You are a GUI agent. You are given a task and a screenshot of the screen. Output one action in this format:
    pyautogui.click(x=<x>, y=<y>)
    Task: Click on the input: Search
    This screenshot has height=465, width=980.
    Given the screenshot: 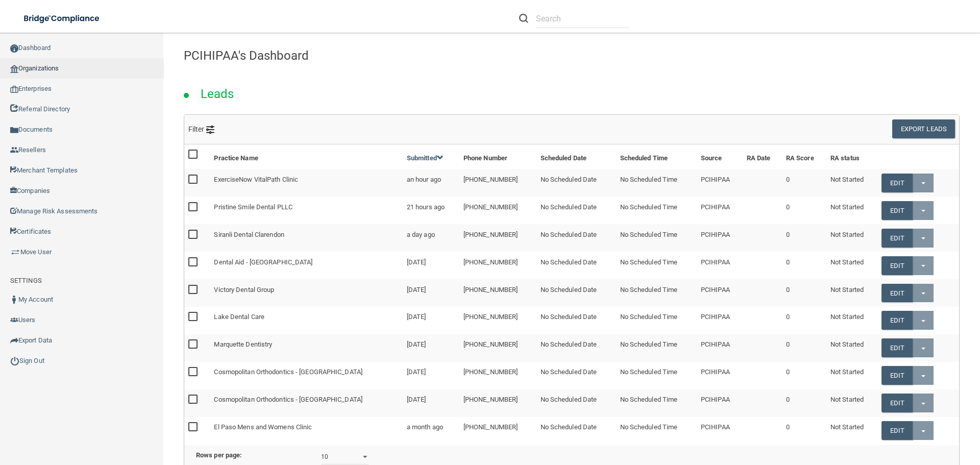 What is the action you would take?
    pyautogui.click(x=582, y=18)
    